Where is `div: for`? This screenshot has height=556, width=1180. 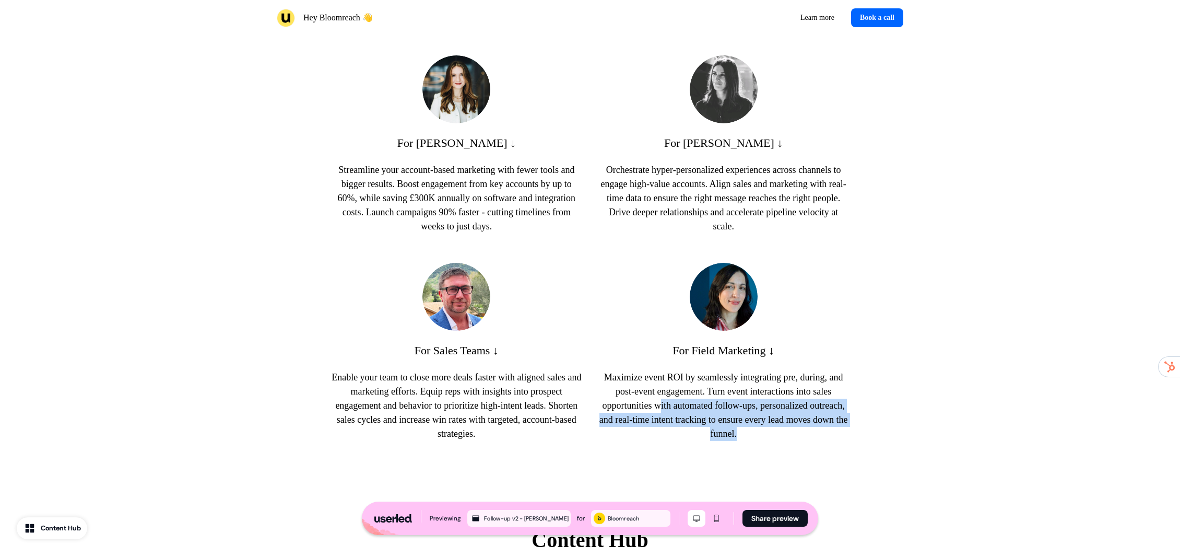 div: for is located at coordinates (581, 518).